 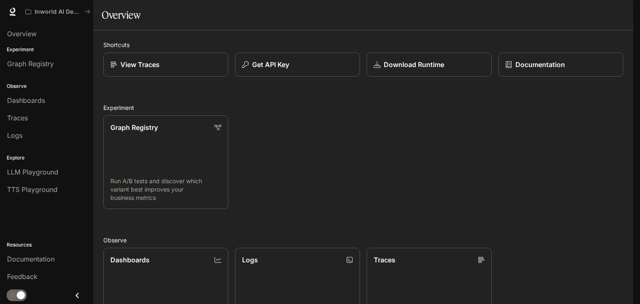 What do you see at coordinates (250, 260) in the screenshot?
I see `p: Logs` at bounding box center [250, 260].